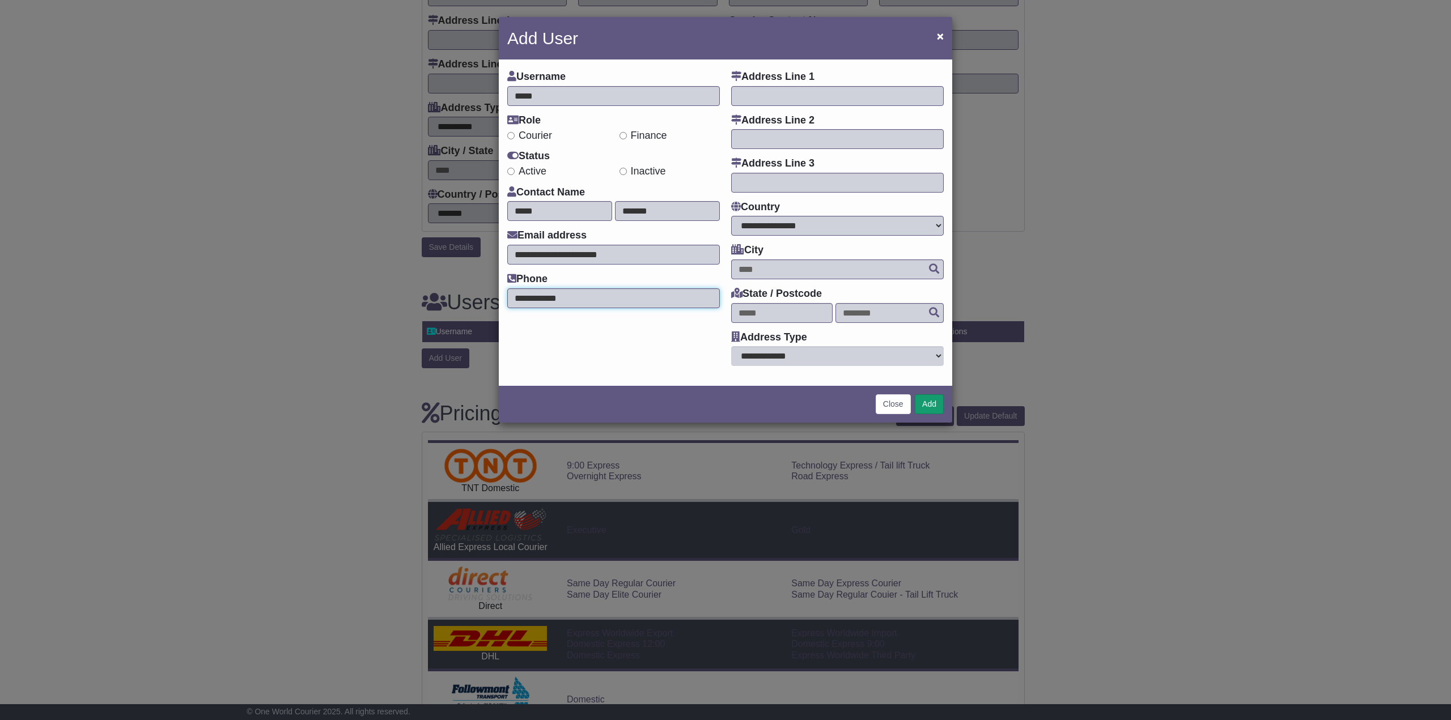 The height and width of the screenshot is (720, 1451). Describe the element at coordinates (536, 77) in the screenshot. I see `label: Username` at that location.